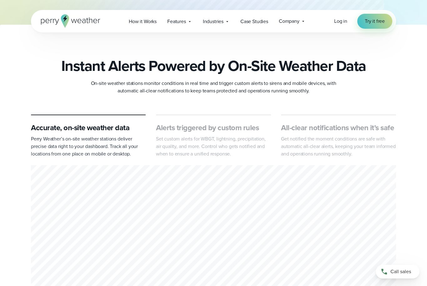 The height and width of the screenshot is (286, 427). Describe the element at coordinates (375, 21) in the screenshot. I see `a: Try it free` at that location.